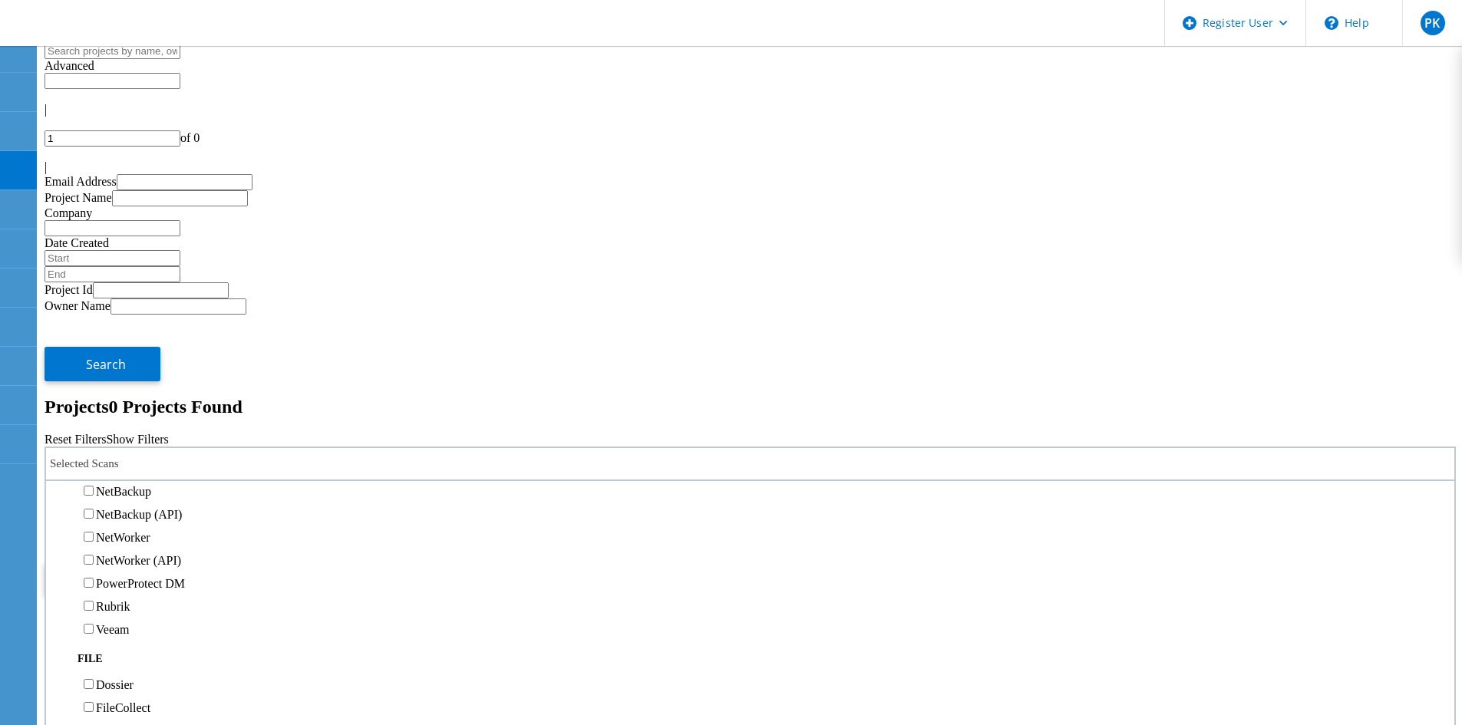 This screenshot has height=725, width=1462. I want to click on label: Project Id, so click(68, 289).